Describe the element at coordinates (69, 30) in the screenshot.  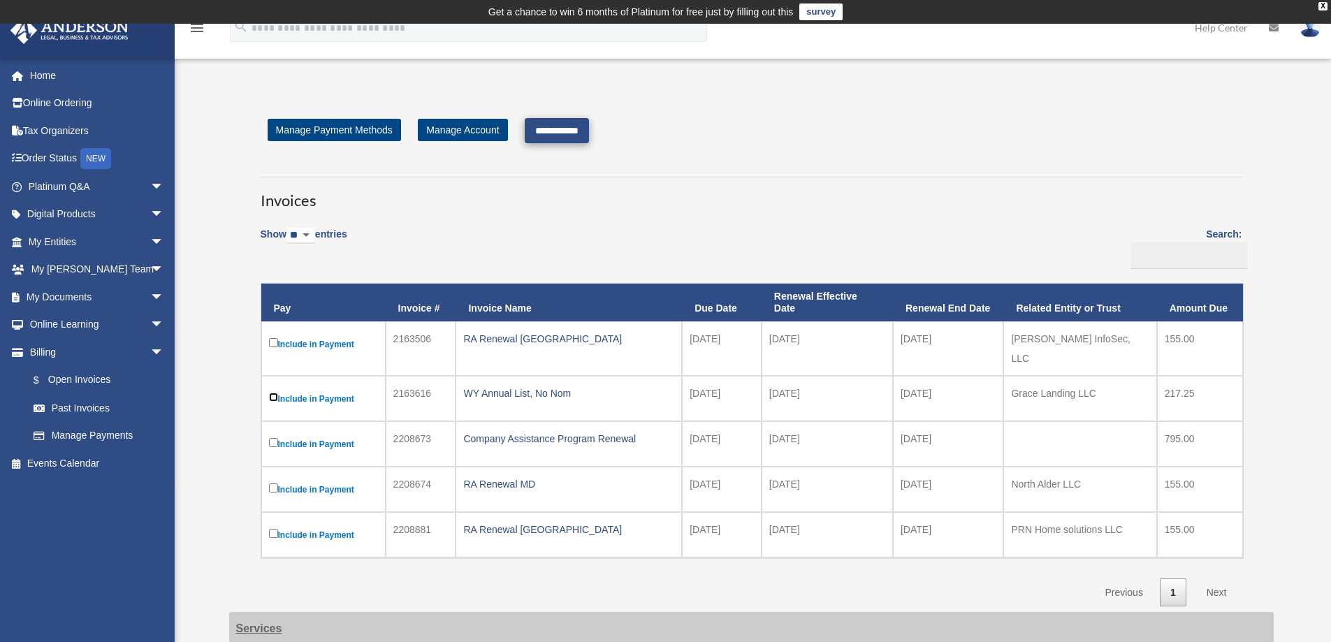
I see `img: Anderson Advisors Platinum Portal` at that location.